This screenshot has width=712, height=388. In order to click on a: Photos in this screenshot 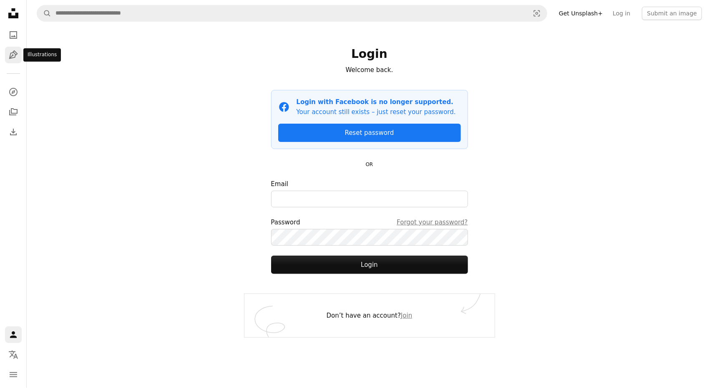, I will do `click(13, 35)`.